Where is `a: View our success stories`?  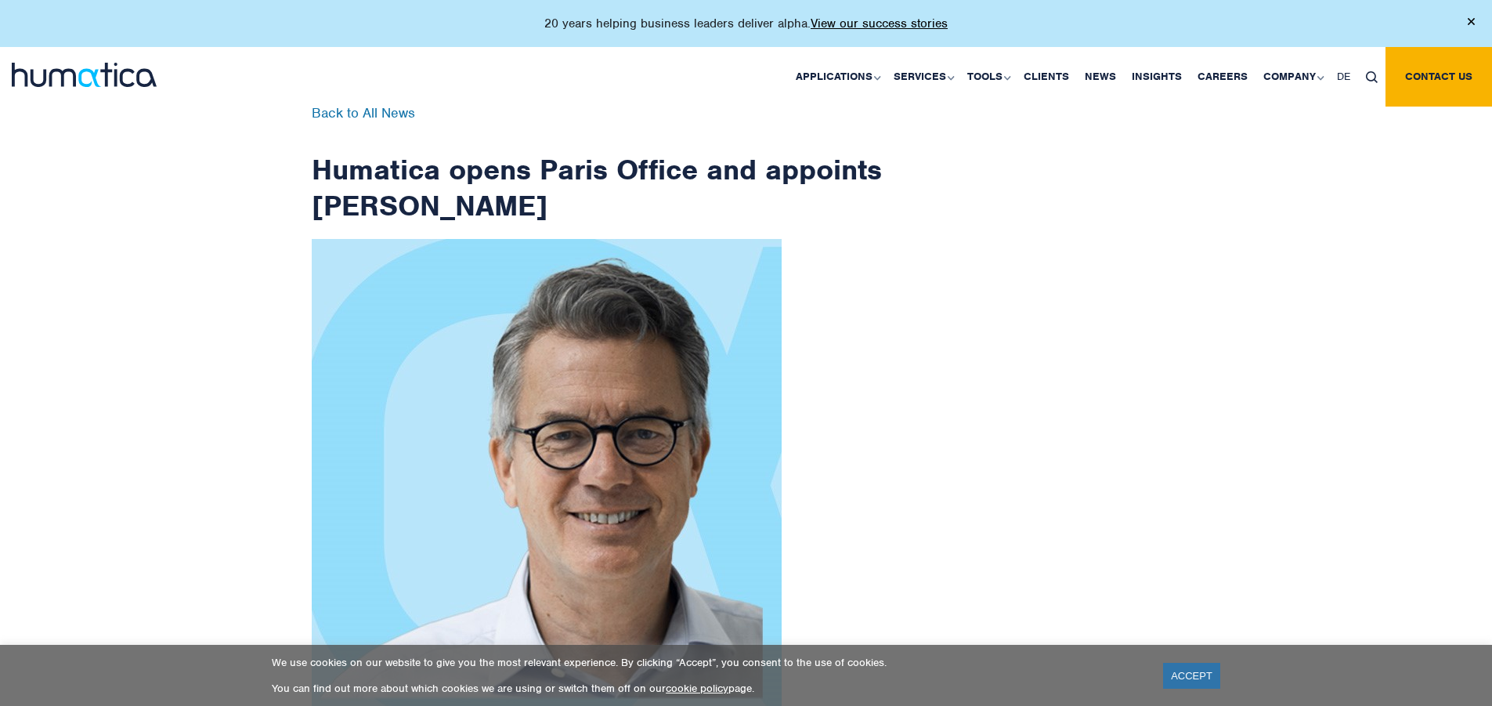
a: View our success stories is located at coordinates (879, 23).